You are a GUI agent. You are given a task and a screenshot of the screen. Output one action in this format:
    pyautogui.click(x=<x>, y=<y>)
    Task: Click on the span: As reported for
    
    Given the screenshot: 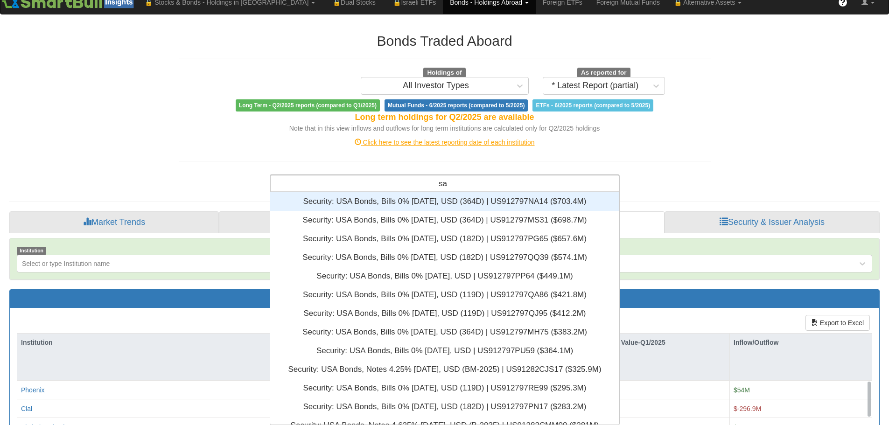 What is the action you would take?
    pyautogui.click(x=604, y=73)
    